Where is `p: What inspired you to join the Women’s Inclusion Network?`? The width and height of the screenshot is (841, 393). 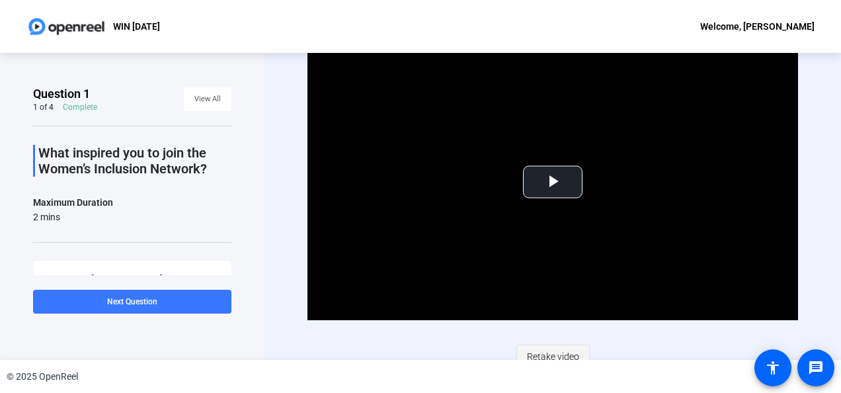
p: What inspired you to join the Women’s Inclusion Network? is located at coordinates (135, 161).